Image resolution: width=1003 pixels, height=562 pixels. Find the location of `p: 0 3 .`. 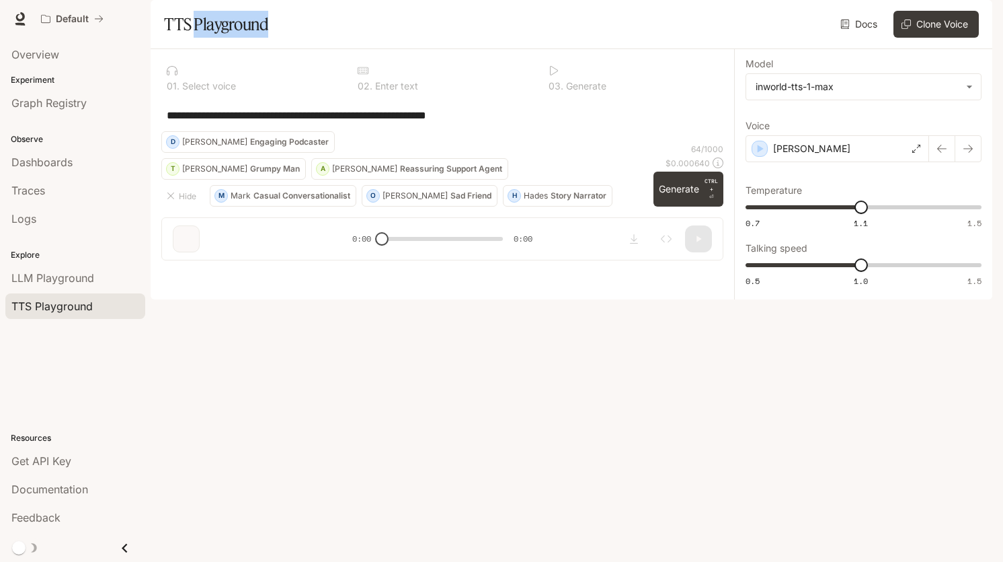

p: 0 3 . is located at coordinates (556, 86).